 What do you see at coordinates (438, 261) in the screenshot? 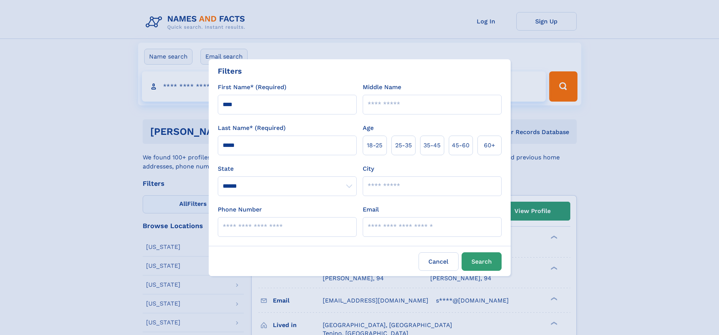
I see `label: Cancel` at bounding box center [438, 261].